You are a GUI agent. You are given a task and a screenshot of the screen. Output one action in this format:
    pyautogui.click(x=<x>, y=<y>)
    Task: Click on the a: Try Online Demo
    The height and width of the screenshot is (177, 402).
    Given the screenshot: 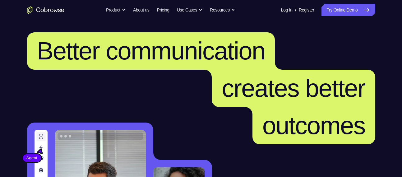 What is the action you would take?
    pyautogui.click(x=349, y=10)
    